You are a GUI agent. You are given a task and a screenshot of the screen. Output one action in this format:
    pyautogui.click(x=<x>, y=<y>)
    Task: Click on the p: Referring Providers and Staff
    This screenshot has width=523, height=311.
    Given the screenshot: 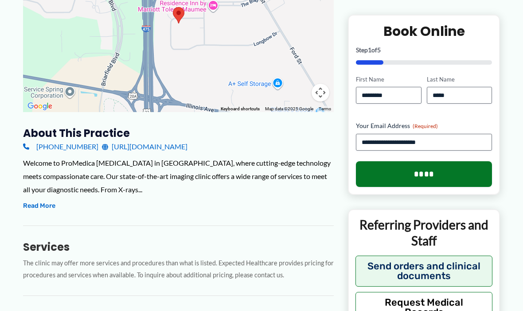 What is the action you would take?
    pyautogui.click(x=423, y=233)
    